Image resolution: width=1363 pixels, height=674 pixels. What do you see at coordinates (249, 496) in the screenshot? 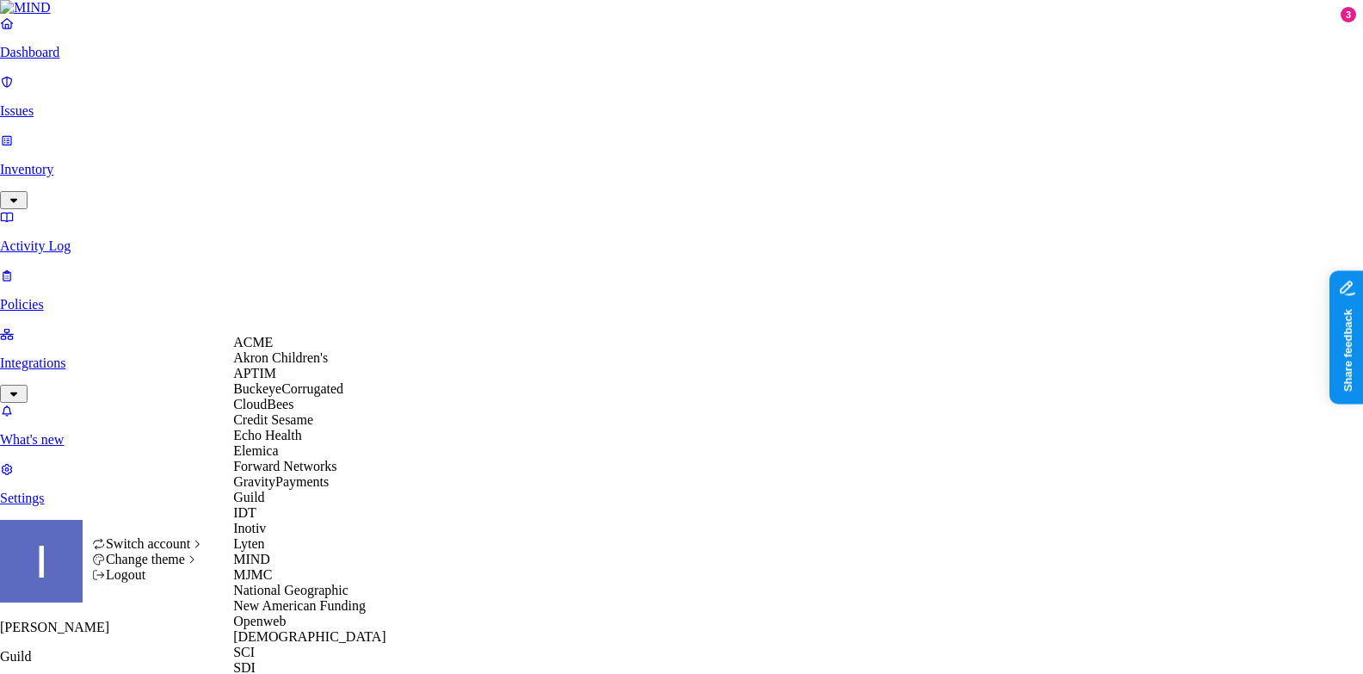
I see `span: Guild` at bounding box center [249, 496].